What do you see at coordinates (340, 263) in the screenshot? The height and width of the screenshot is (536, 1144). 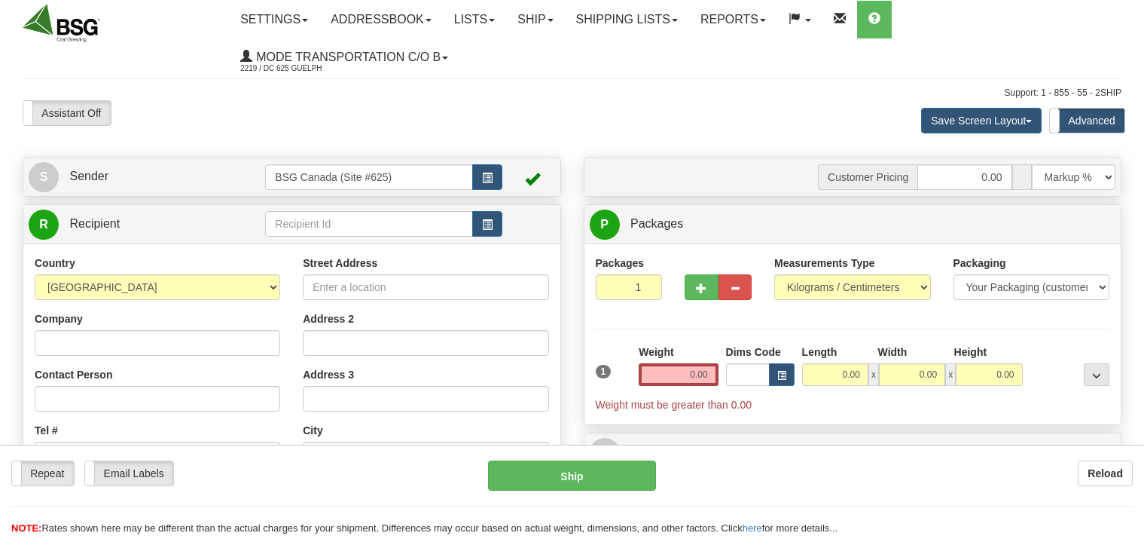 I see `label: Street Address` at bounding box center [340, 263].